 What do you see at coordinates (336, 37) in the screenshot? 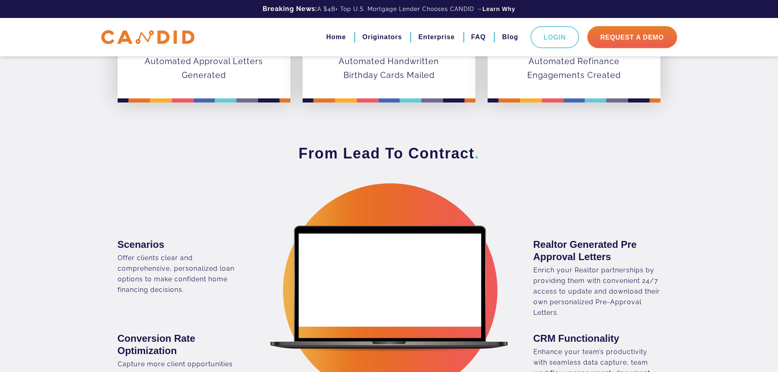
I see `a: Home` at bounding box center [336, 37].